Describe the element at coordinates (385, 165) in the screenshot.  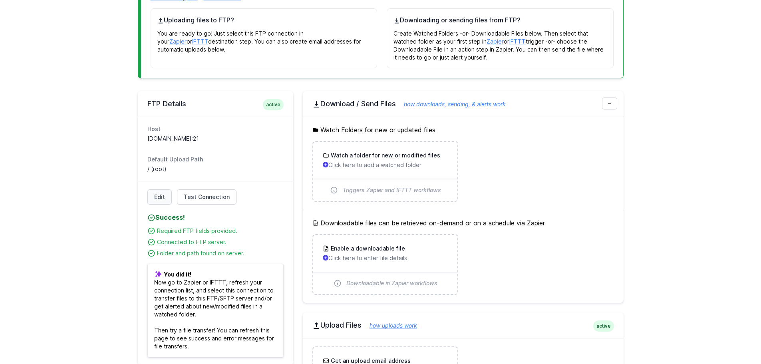
I see `p: Click here to add a watched folder` at that location.